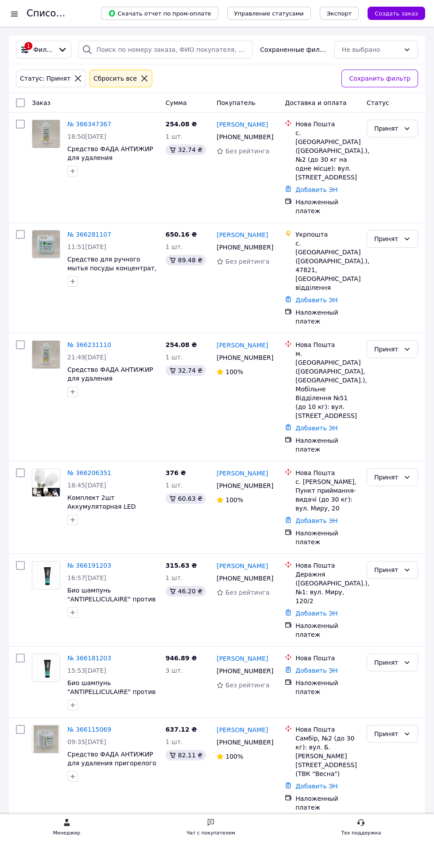 This screenshot has width=434, height=842. Describe the element at coordinates (110, 167) in the screenshot. I see `span: Средство ФАДА АНТИЖИР для удаления пригоревшего жира профессиональное органическое ,1л` at that location.